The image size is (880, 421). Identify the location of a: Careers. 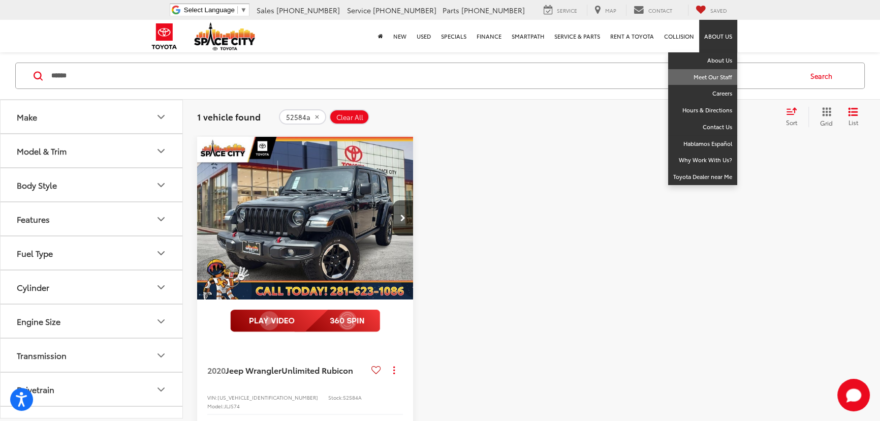
(703, 93).